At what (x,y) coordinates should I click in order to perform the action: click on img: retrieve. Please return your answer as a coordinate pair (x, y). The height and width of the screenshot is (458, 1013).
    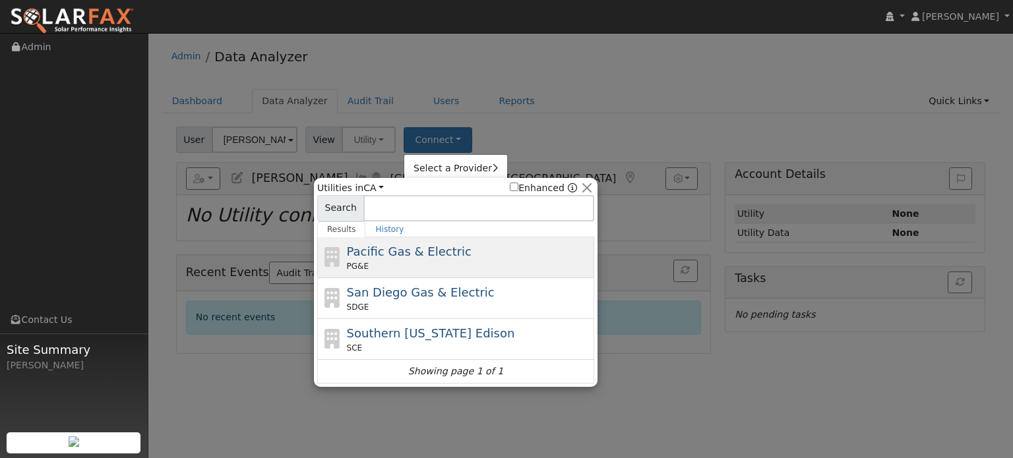
    Looking at the image, I should click on (74, 442).